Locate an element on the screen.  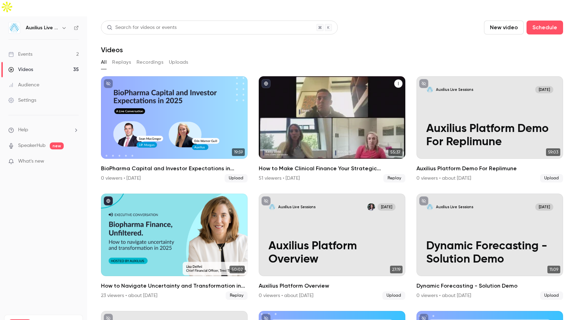
p: Auxilius Platform Demo For Replimune is located at coordinates (490, 136).